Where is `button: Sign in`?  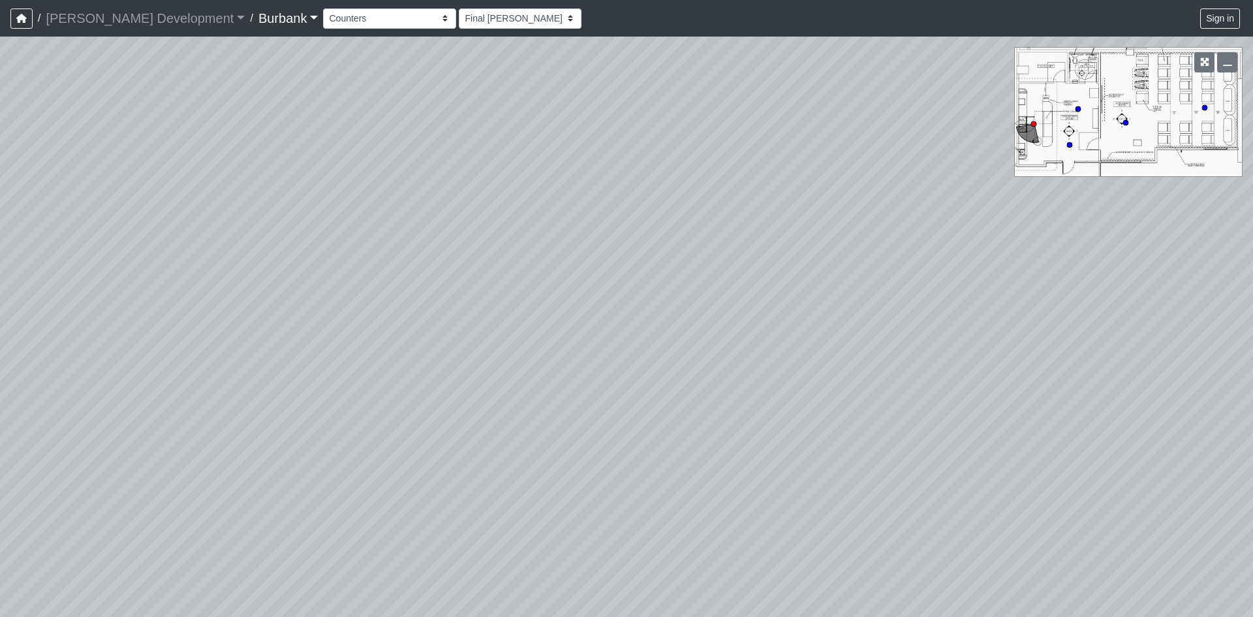
button: Sign in is located at coordinates (1220, 18).